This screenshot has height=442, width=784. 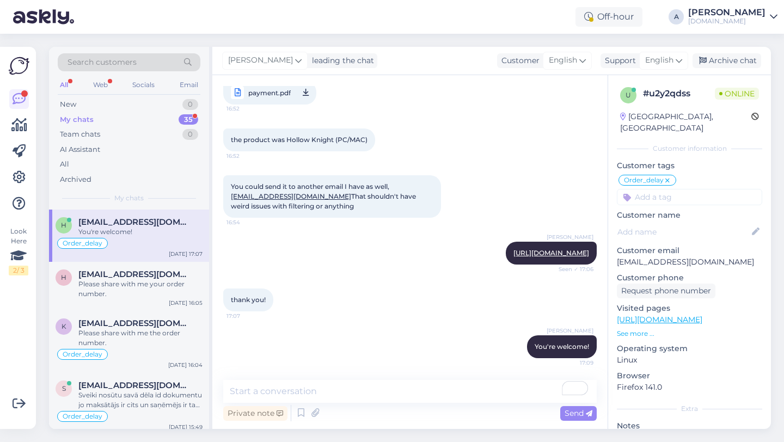 I want to click on span: You could send it to another email I have as well, That shouldn't have weird issues with filterin..., so click(x=324, y=196).